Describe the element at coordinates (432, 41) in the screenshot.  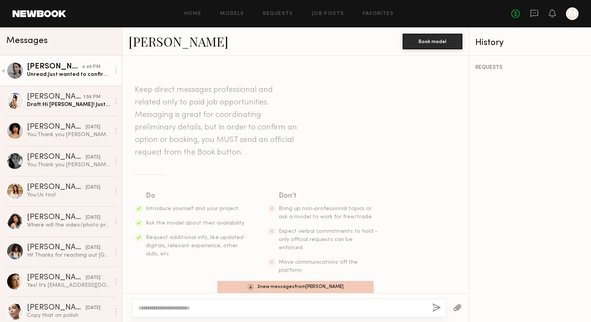
I see `button: Book model` at that location.